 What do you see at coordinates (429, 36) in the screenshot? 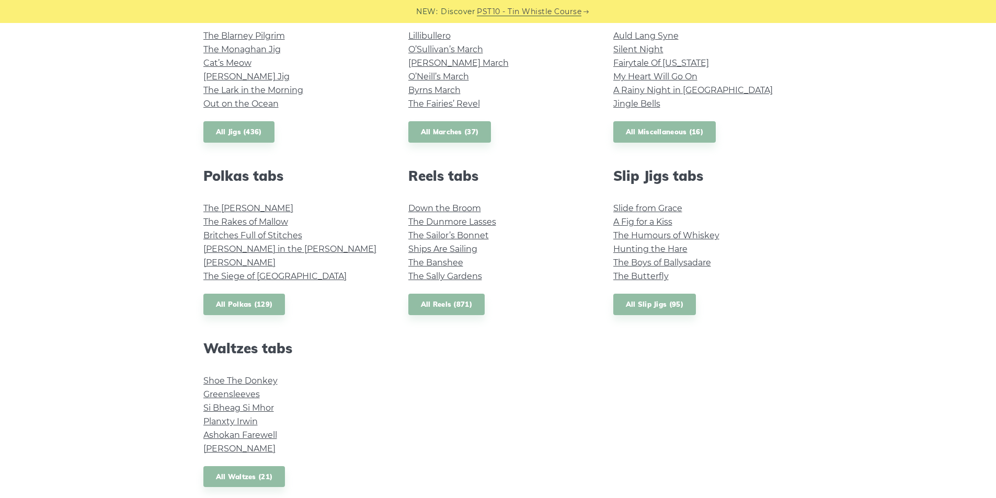
I see `a: Lillibullero` at bounding box center [429, 36].